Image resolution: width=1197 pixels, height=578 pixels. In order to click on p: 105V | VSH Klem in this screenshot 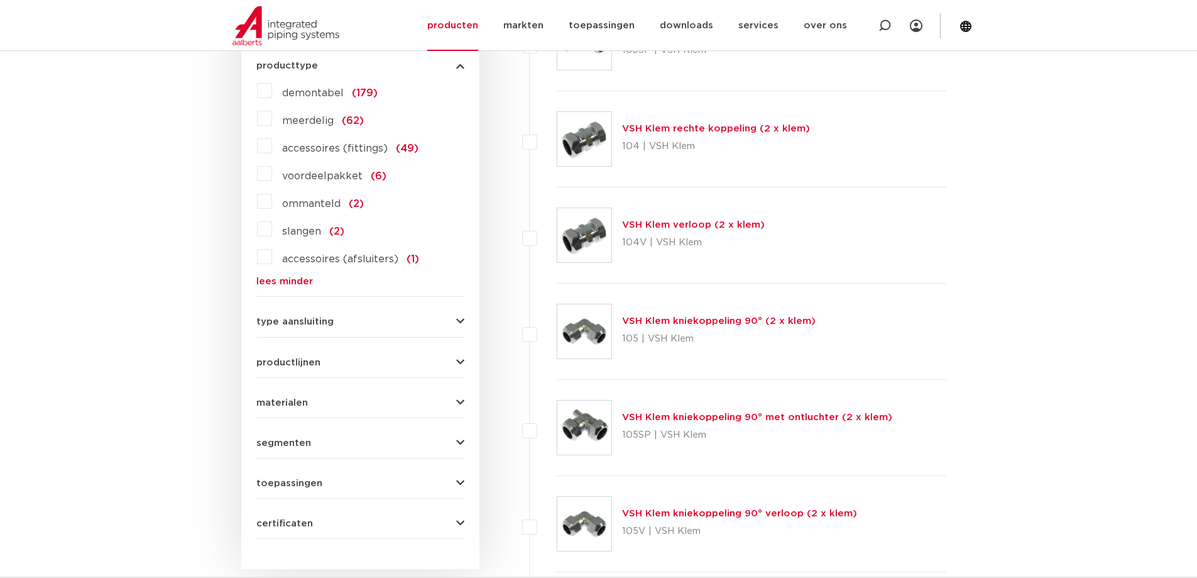, I will do `click(740, 531)`.